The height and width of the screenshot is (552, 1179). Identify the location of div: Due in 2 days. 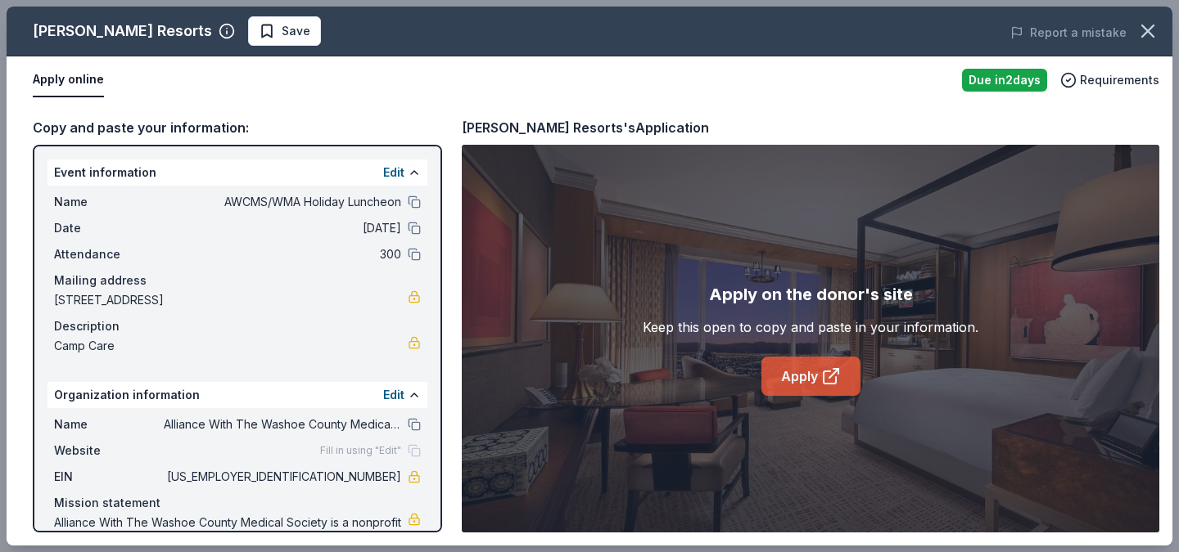
(1004, 80).